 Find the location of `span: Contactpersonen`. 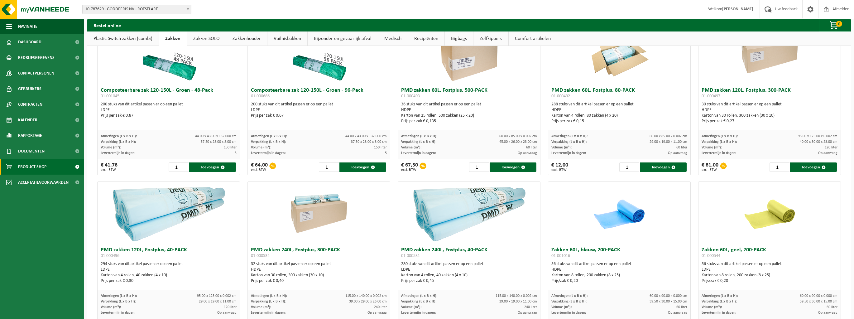

span: Contactpersonen is located at coordinates (36, 73).